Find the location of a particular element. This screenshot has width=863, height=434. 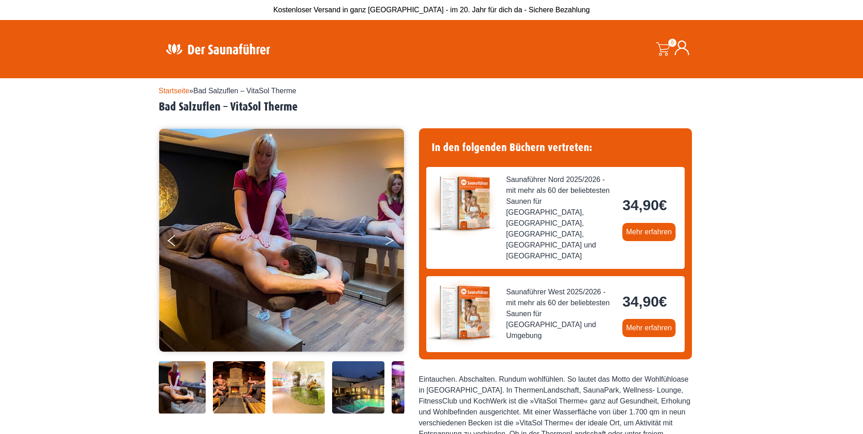

h4: In den folgenden Büchern vertreten: is located at coordinates (555, 147).